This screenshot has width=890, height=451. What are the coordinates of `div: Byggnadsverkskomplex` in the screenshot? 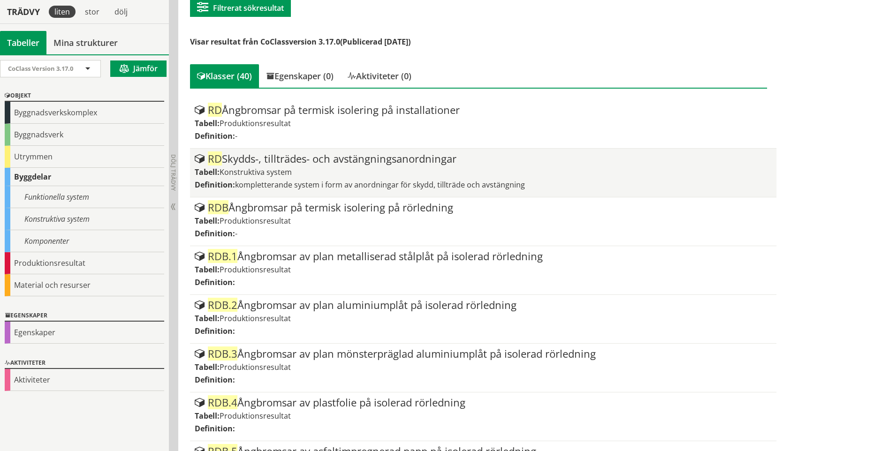 It's located at (84, 113).